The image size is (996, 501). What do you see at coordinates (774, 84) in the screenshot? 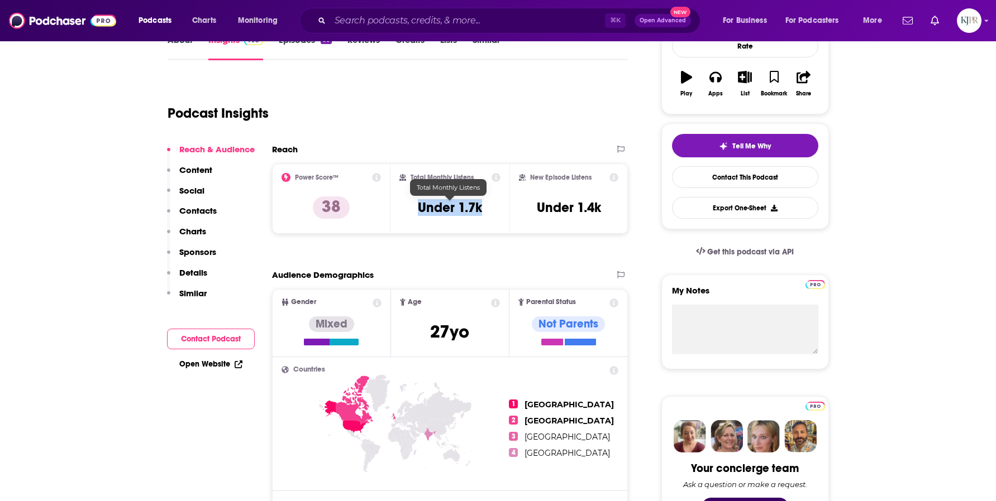
I see `button: Bookmark` at bounding box center [774, 84].